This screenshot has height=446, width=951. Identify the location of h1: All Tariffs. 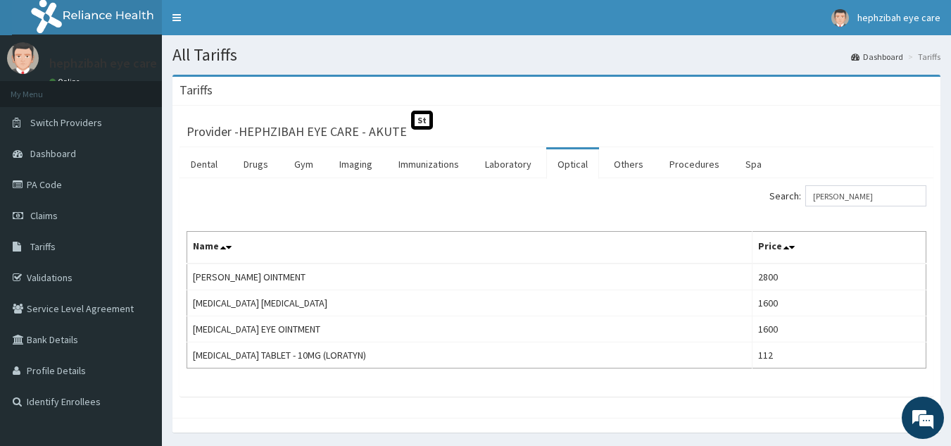
(556, 55).